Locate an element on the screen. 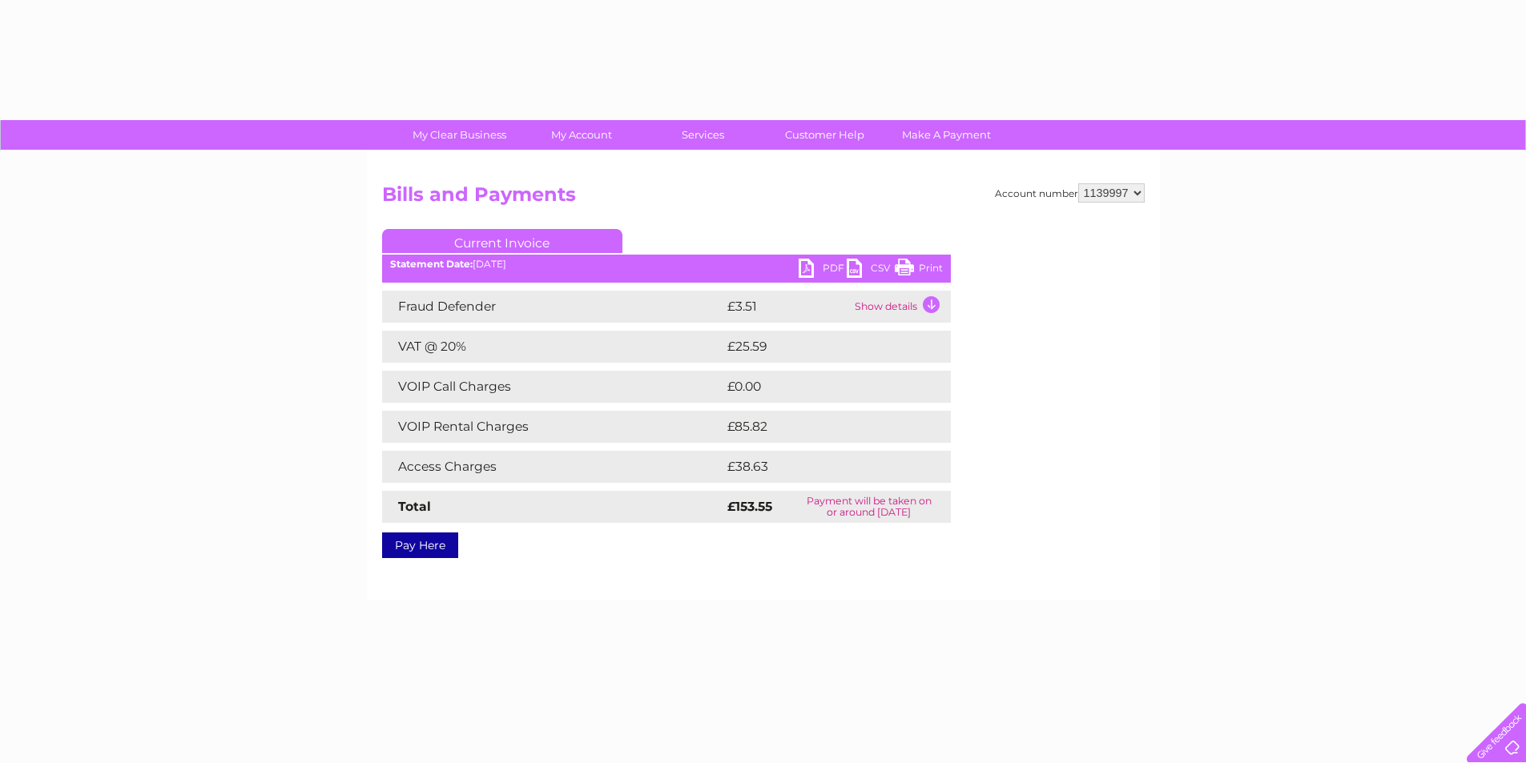 This screenshot has height=763, width=1526. td: £85.82 is located at coordinates (820, 427).